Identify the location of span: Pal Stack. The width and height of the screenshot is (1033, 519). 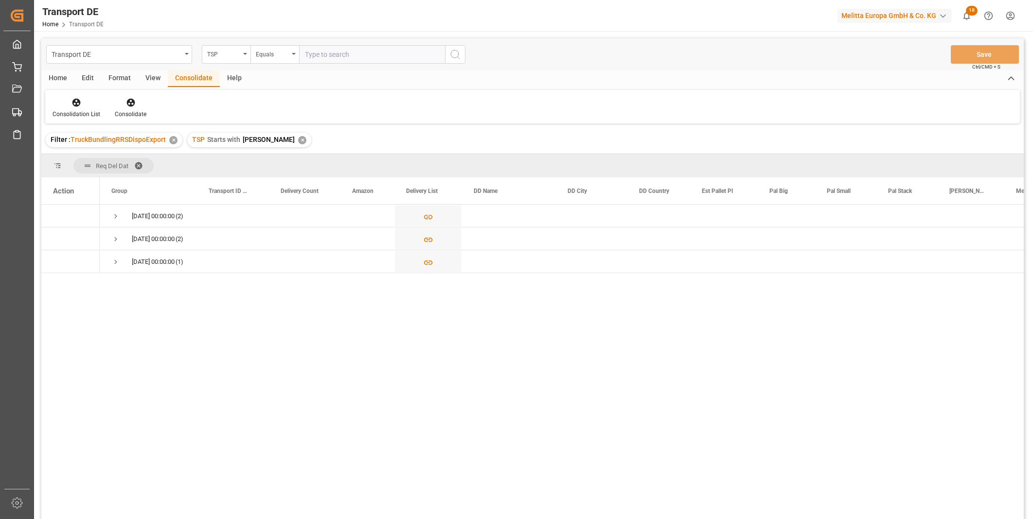
(900, 191).